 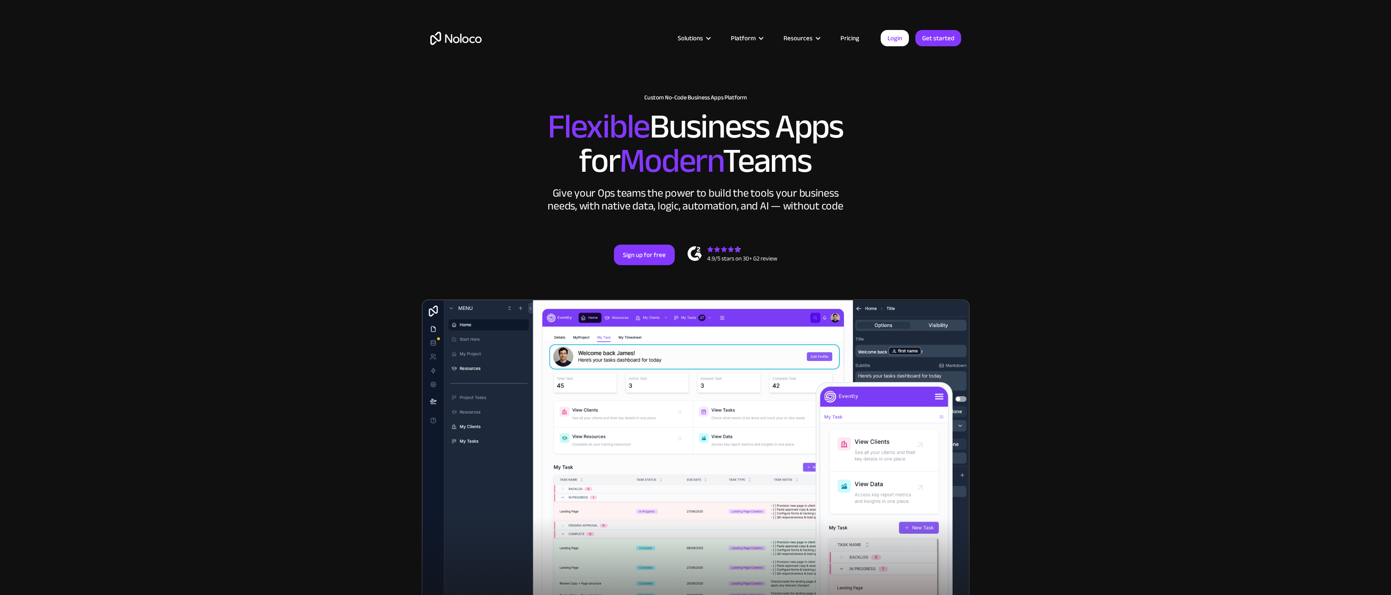 What do you see at coordinates (938, 38) in the screenshot?
I see `a: Get started` at bounding box center [938, 38].